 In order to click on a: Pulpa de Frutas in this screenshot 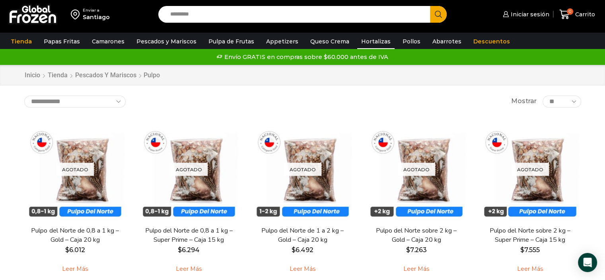, I will do `click(231, 41)`.